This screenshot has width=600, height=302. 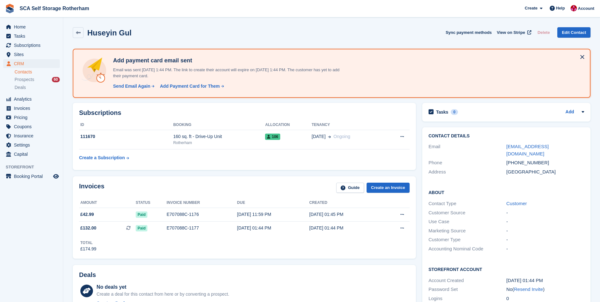 What do you see at coordinates (109, 33) in the screenshot?
I see `h2: Huseyin Gul` at bounding box center [109, 33].